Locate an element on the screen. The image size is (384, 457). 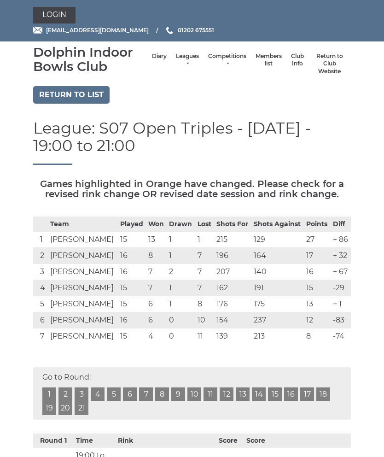
a: 1 is located at coordinates (49, 394).